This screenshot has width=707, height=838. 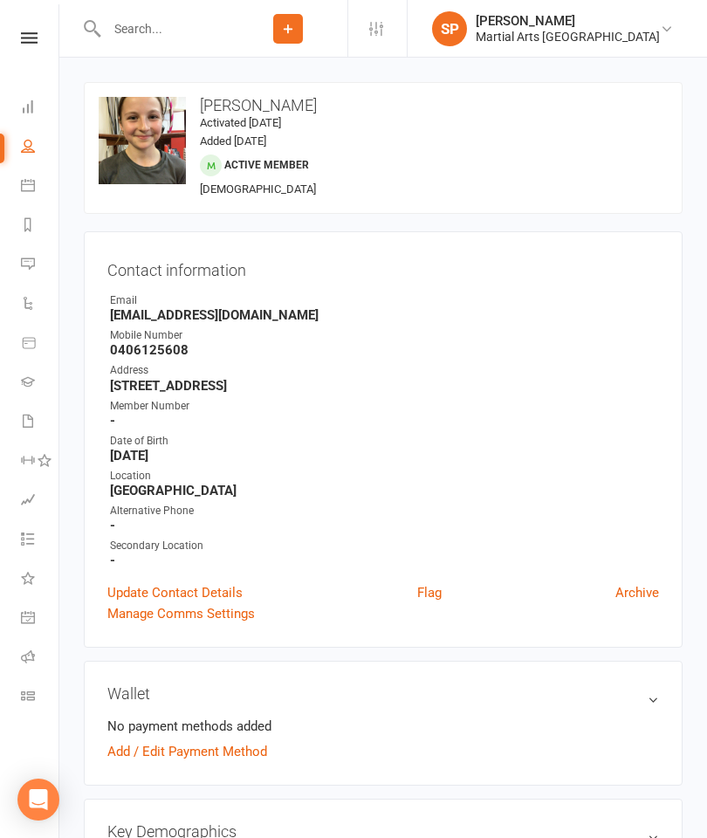 I want to click on div: Member Number, so click(x=384, y=406).